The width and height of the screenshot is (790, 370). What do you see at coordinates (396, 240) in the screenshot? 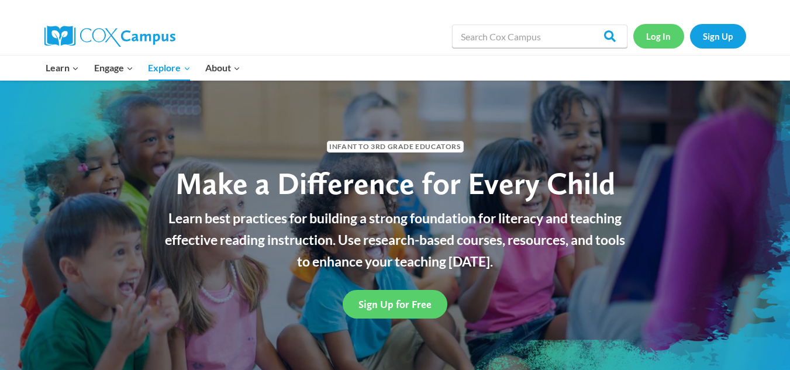
I see `p: Learn best practices for building a strong foundation for literacy and teaching effective reading...` at bounding box center [396, 240].